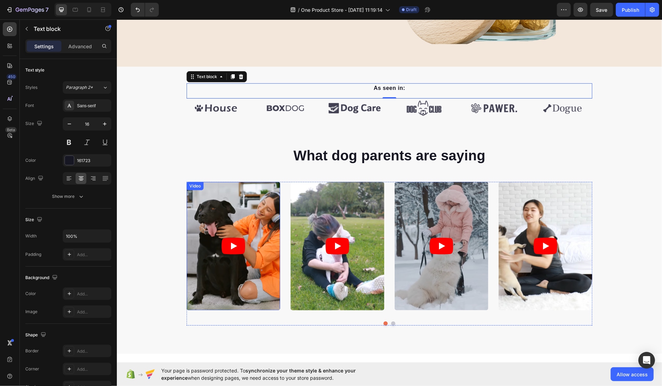  Describe the element at coordinates (272, 374) in the screenshot. I see `span: Your page is password protected. To when designing pages, we need access to your store password.` at that location.